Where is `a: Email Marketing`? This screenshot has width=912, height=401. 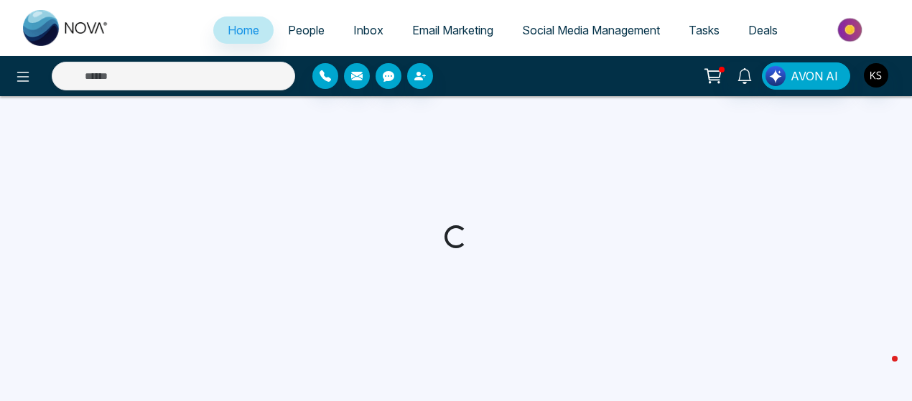
a: Email Marketing is located at coordinates (452, 30).